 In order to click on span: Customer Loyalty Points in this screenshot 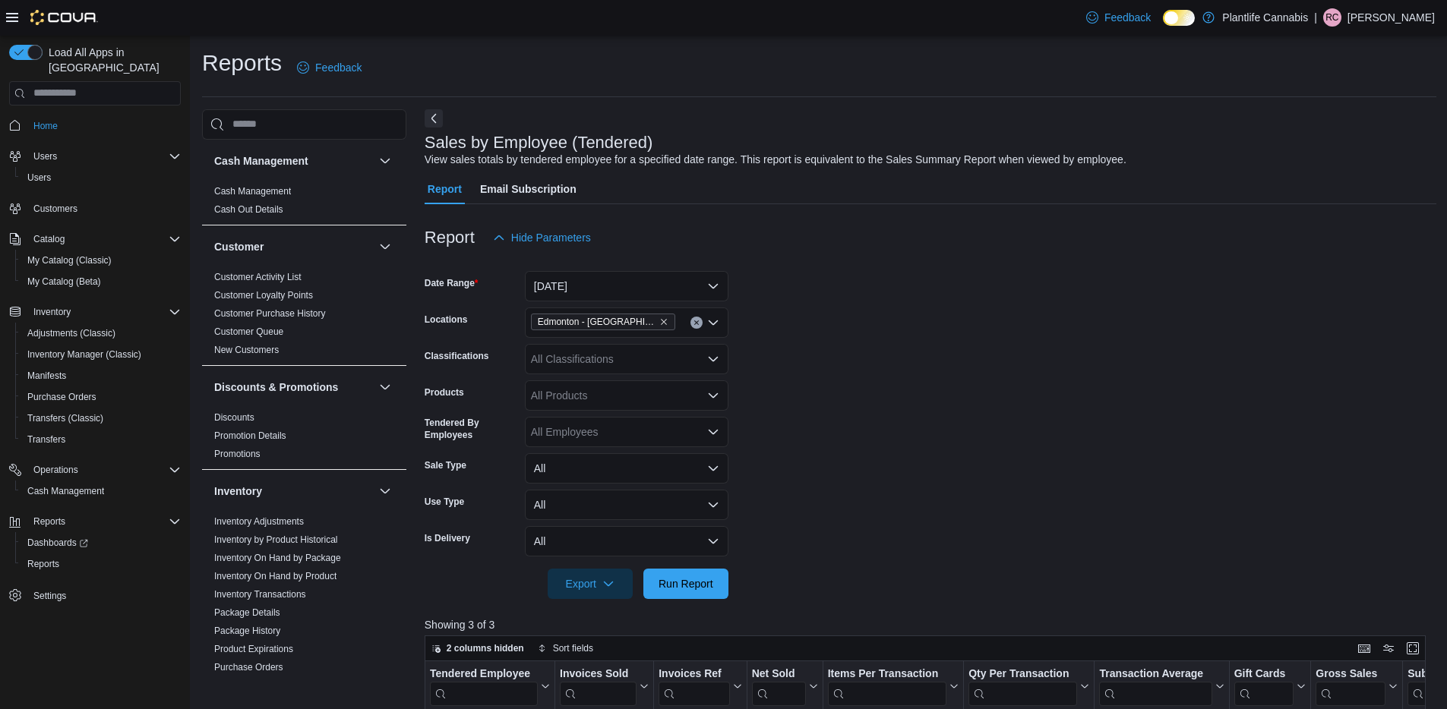, I will do `click(264, 295)`.